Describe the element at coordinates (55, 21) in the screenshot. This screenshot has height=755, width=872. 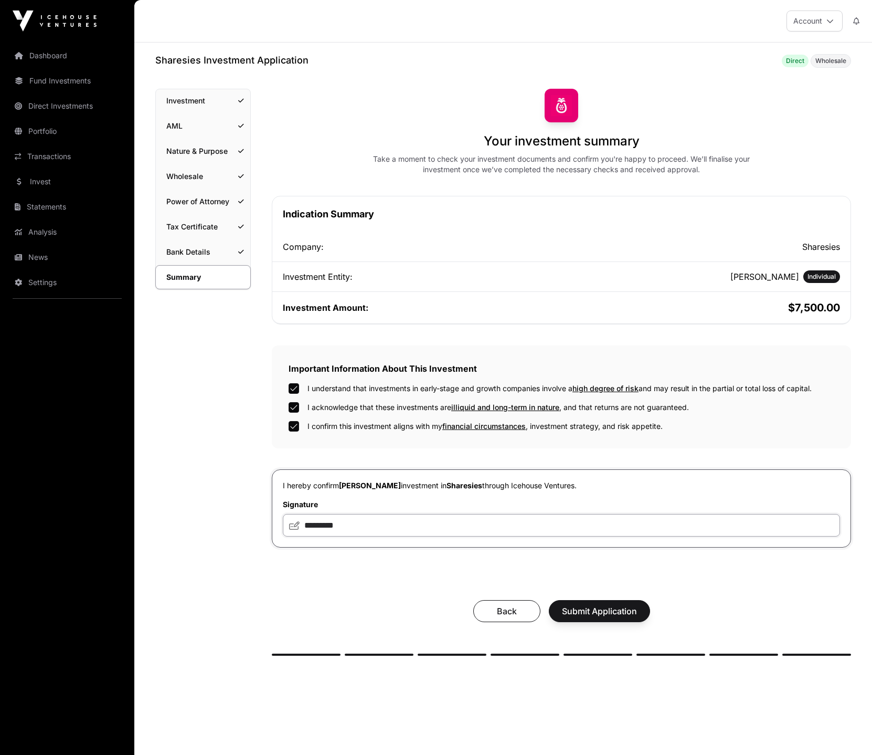
I see `img: Icehouse Ventures Logo` at that location.